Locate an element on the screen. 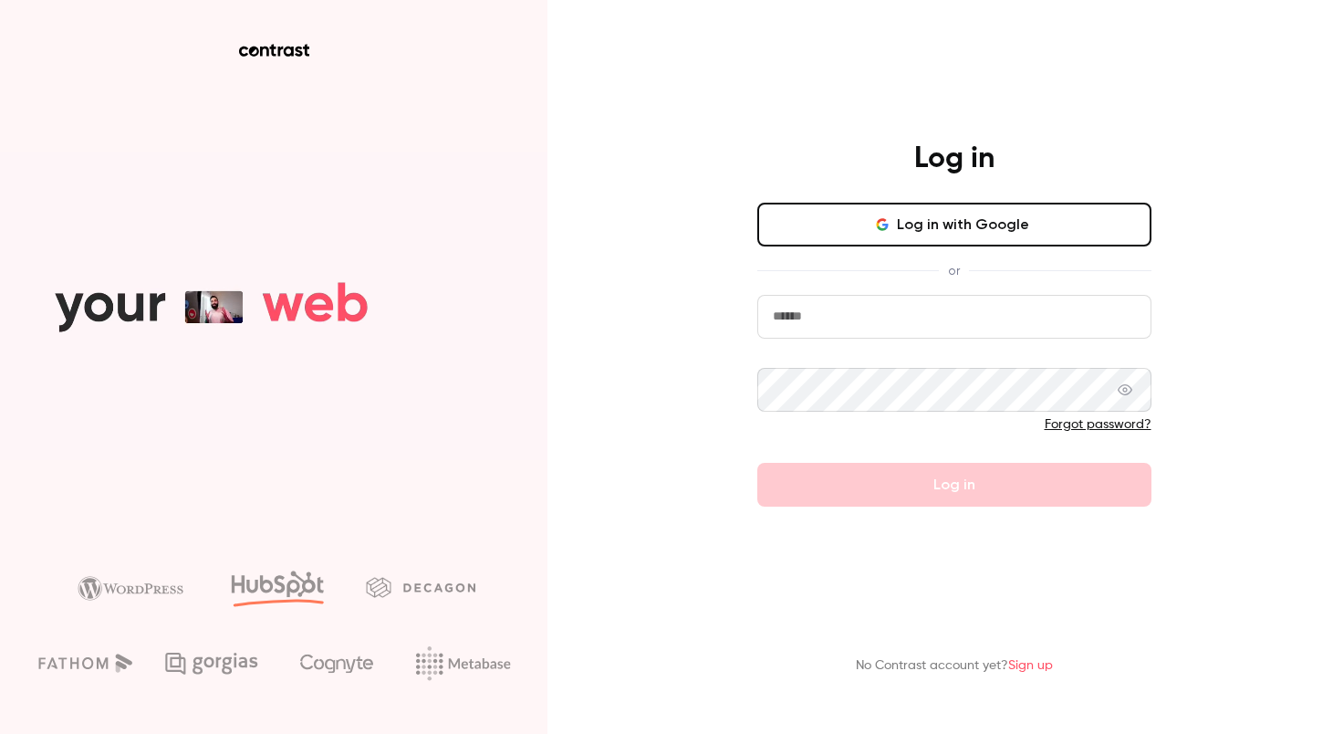 Image resolution: width=1333 pixels, height=734 pixels. a: Forgot password? is located at coordinates (1098, 424).